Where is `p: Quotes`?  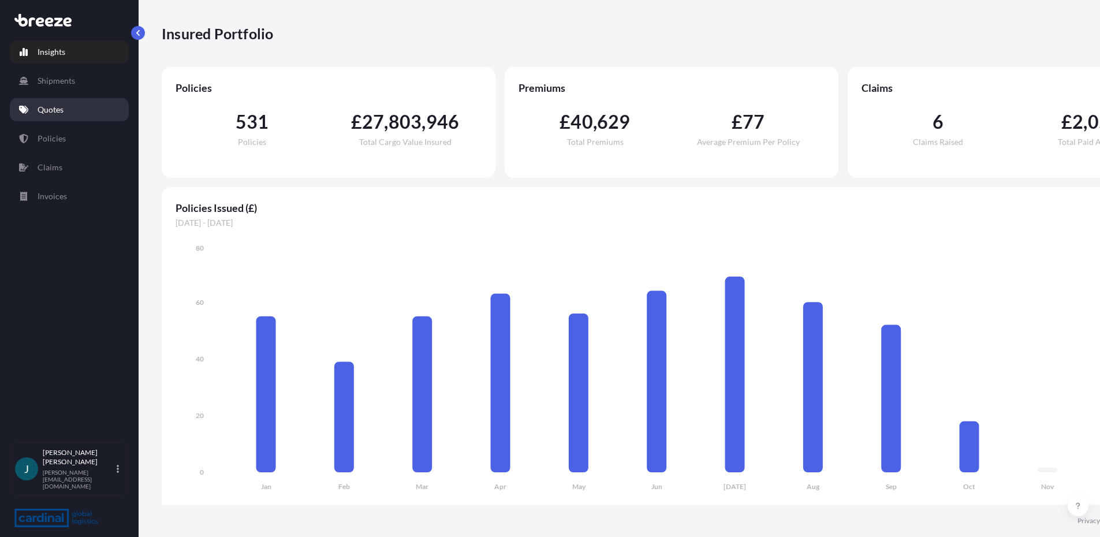 p: Quotes is located at coordinates (50, 110).